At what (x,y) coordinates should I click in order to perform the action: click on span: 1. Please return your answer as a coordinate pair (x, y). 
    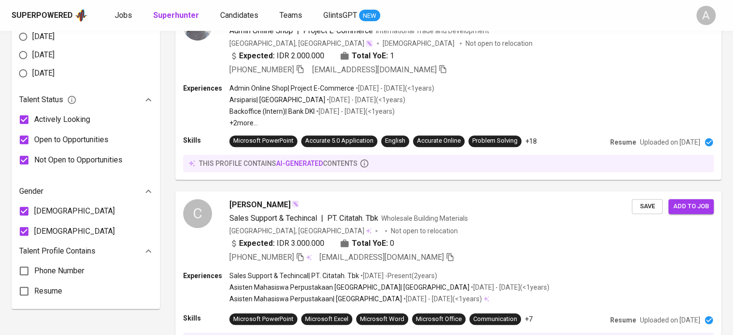
    Looking at the image, I should click on (392, 56).